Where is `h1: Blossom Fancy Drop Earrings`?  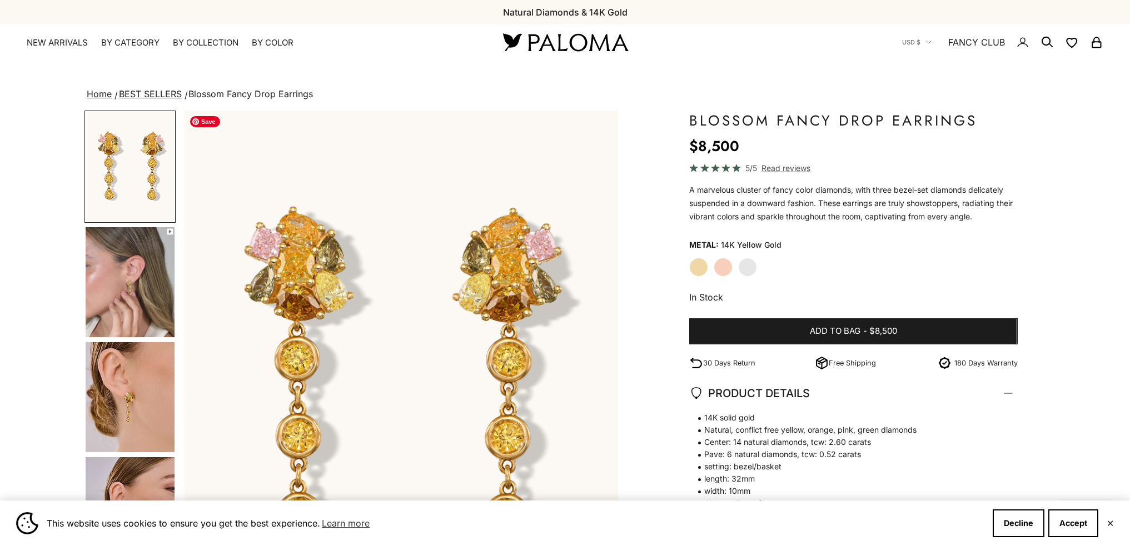 h1: Blossom Fancy Drop Earrings is located at coordinates (853, 121).